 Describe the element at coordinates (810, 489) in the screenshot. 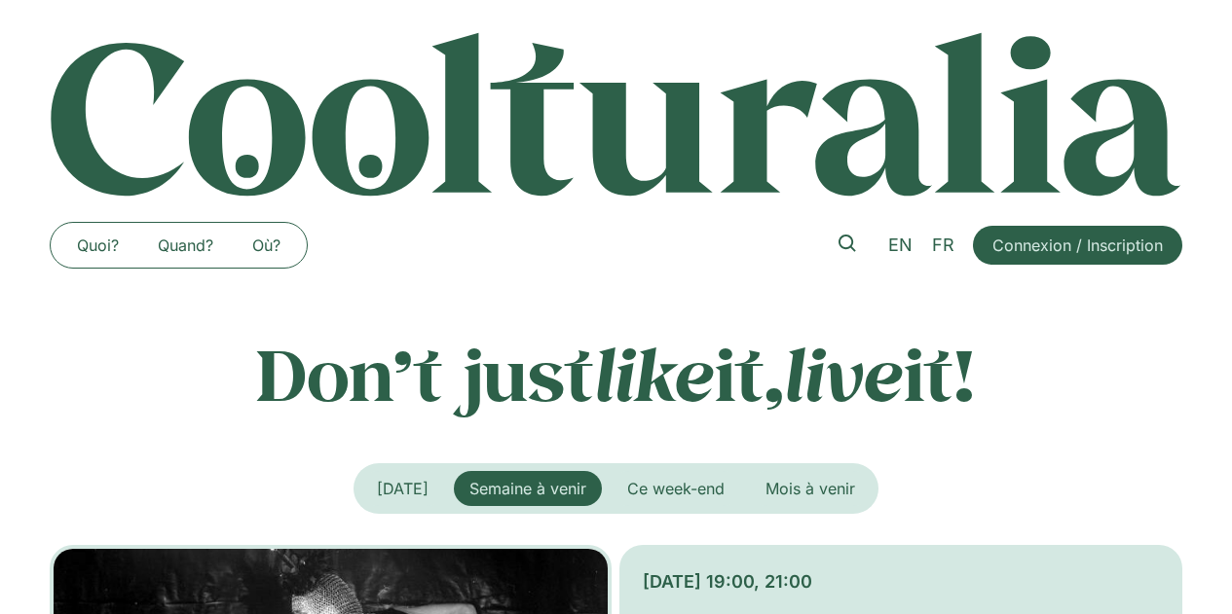

I see `span: Mois à venir` at that location.